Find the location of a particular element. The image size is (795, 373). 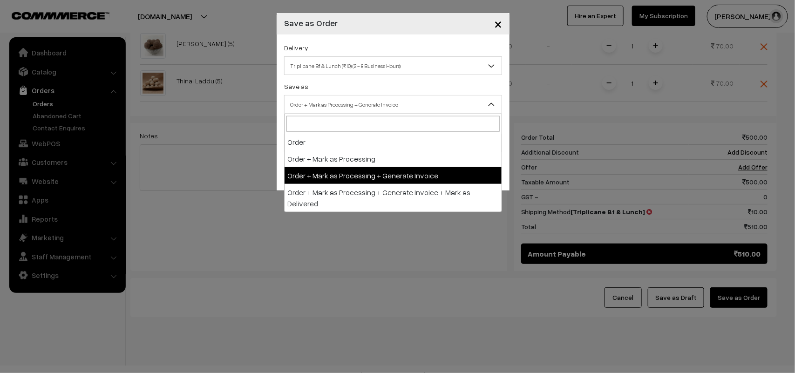

li: Order + Mark as Processing + Generate Invoice + Mark as Delivered is located at coordinates (393, 198).